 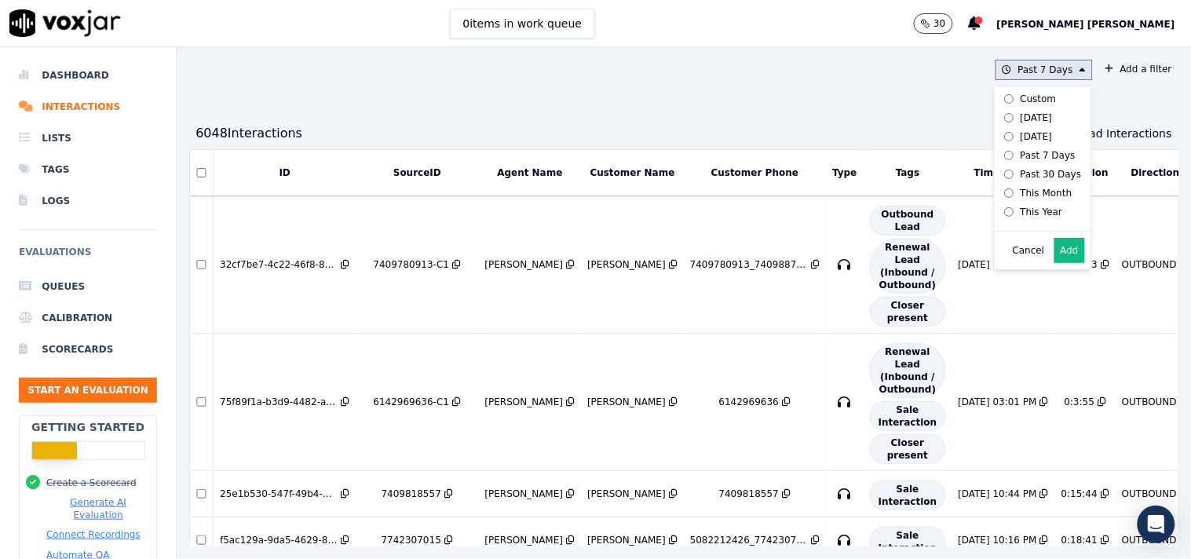 What do you see at coordinates (749, 540) in the screenshot?
I see `div: 5082212426_7742307015` at bounding box center [749, 540].